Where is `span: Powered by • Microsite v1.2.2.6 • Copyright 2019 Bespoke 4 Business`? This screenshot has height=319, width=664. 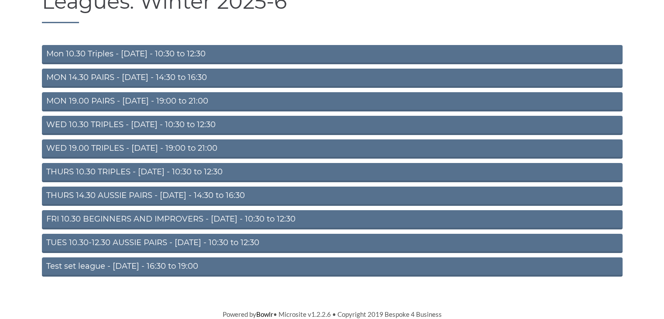
span: Powered by • Microsite v1.2.2.6 • Copyright 2019 Bespoke 4 Business is located at coordinates (332, 314).